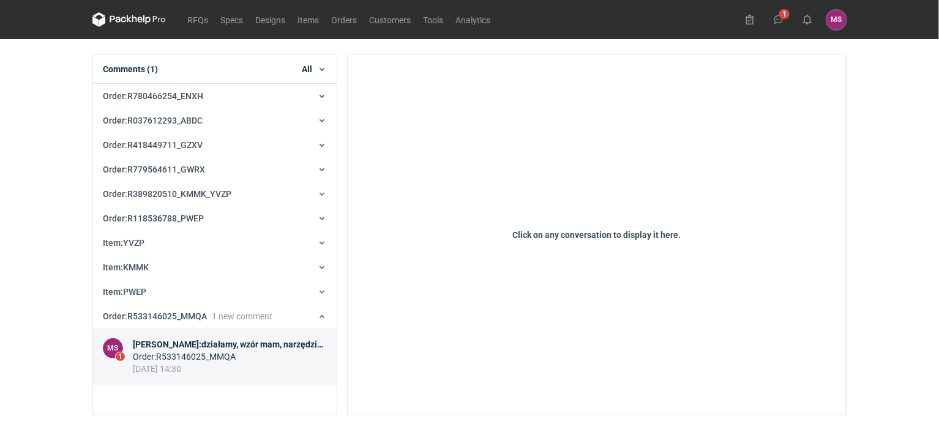 Image resolution: width=939 pixels, height=430 pixels. What do you see at coordinates (390, 20) in the screenshot?
I see `a: Customers` at bounding box center [390, 20].